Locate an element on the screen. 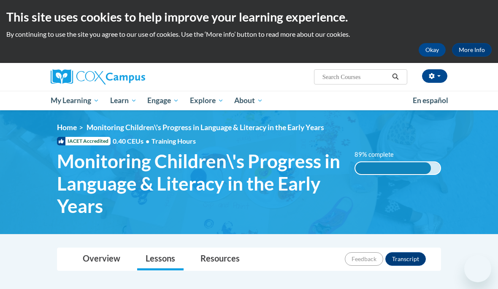 The width and height of the screenshot is (498, 289). div: 89% complete is located at coordinates (393, 168).